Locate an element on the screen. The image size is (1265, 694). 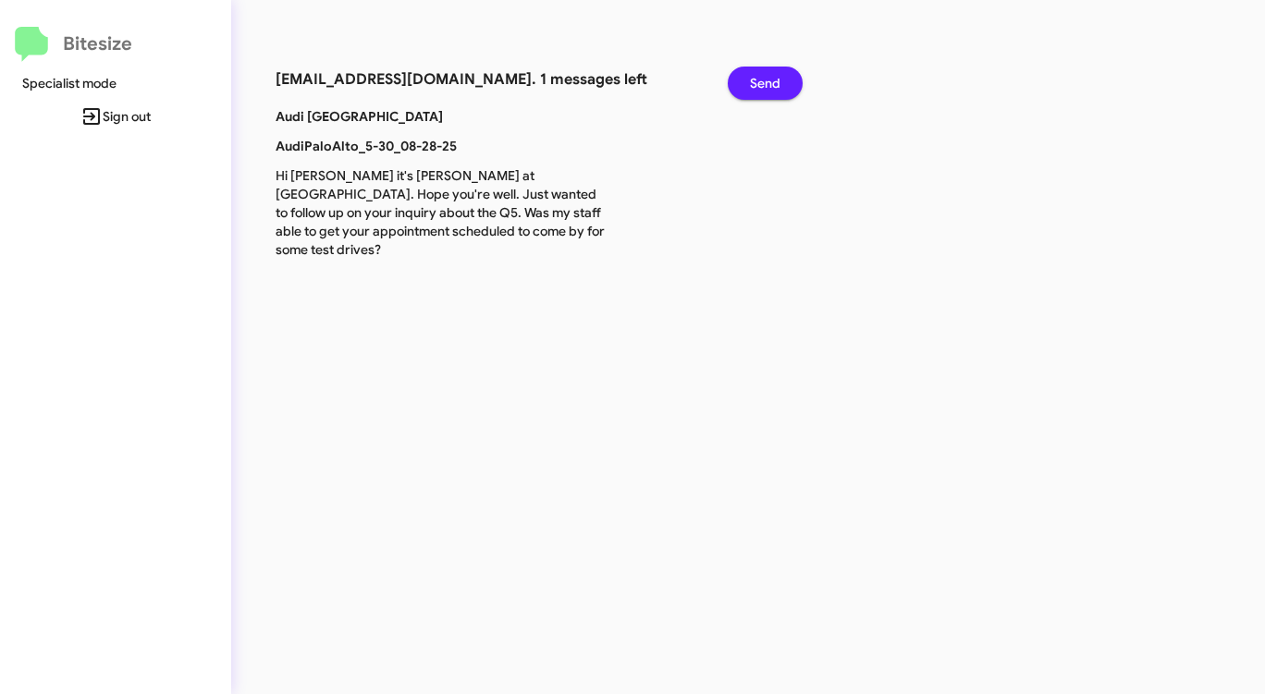
button: Send is located at coordinates (765, 83).